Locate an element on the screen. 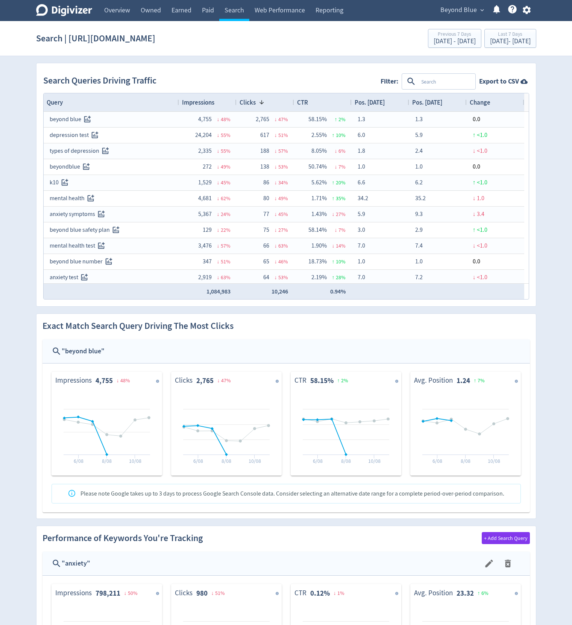 The width and height of the screenshot is (572, 625). span: expand_more is located at coordinates (482, 10).